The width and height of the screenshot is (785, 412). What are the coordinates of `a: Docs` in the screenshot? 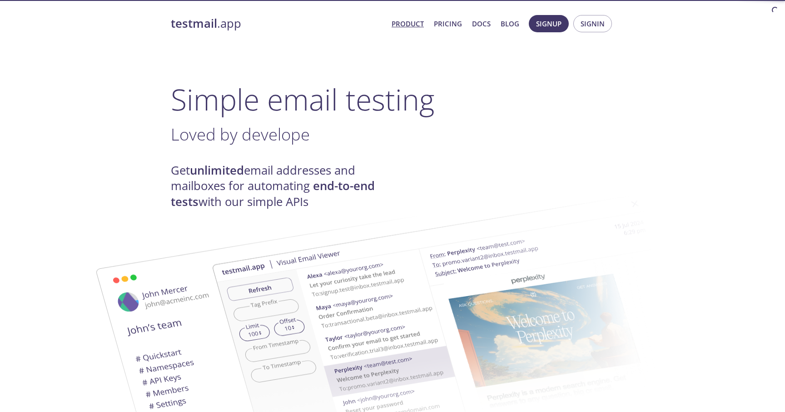 It's located at (481, 24).